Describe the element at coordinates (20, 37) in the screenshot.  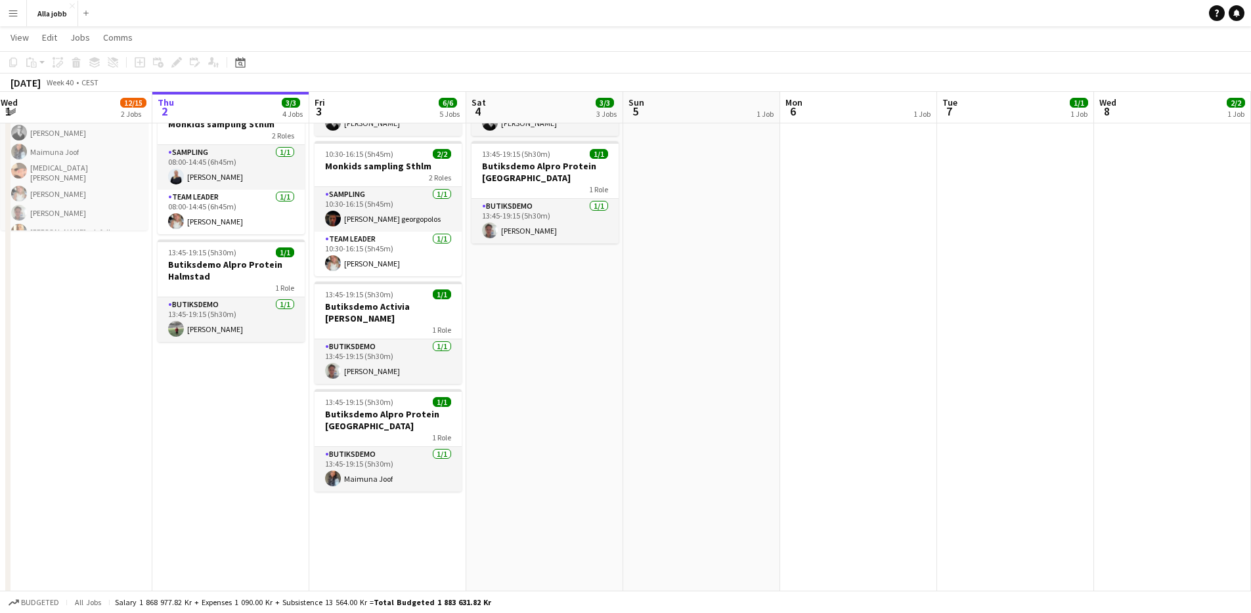
I see `a: View` at that location.